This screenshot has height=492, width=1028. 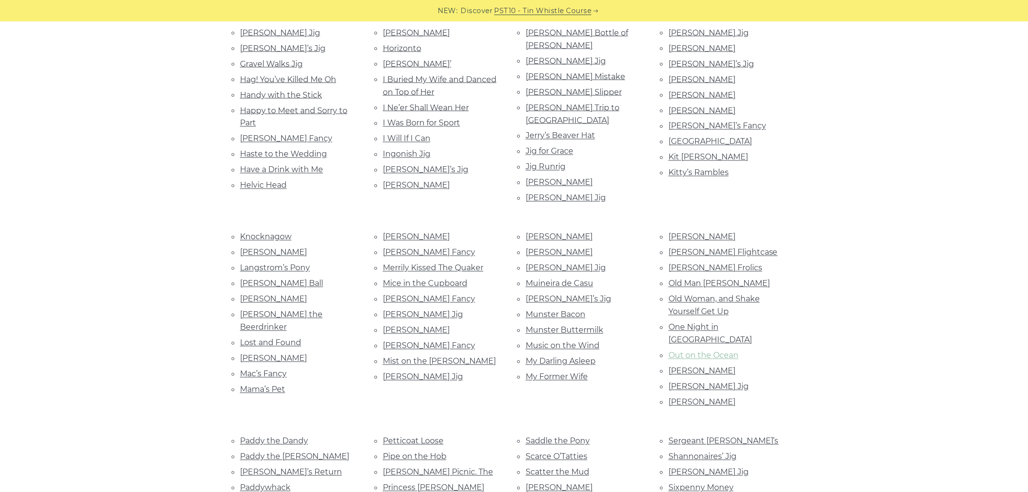 I want to click on a: Munster Bacon, so click(x=555, y=314).